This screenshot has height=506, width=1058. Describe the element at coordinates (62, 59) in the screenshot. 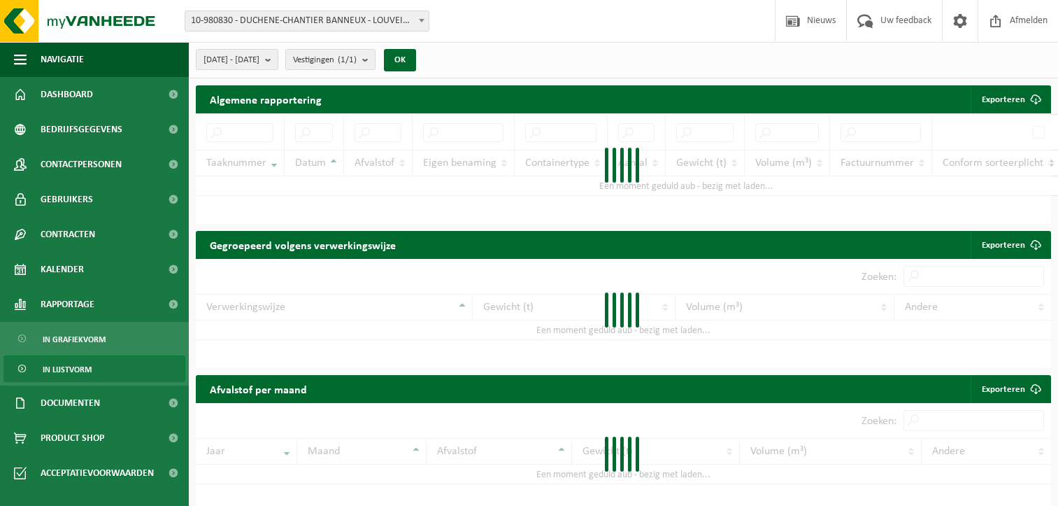

I see `span: Navigatie` at that location.